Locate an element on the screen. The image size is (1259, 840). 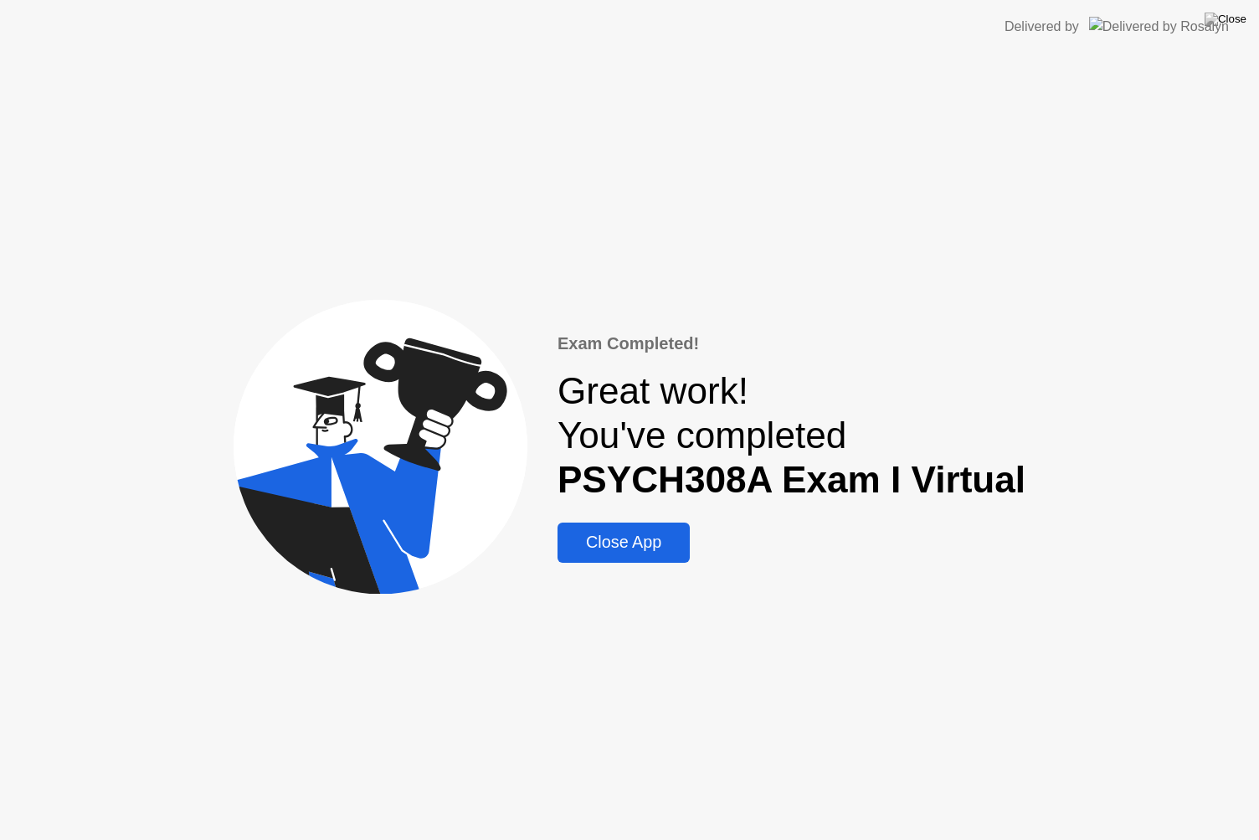
img: Delivered by Rosalyn is located at coordinates (1158, 26).